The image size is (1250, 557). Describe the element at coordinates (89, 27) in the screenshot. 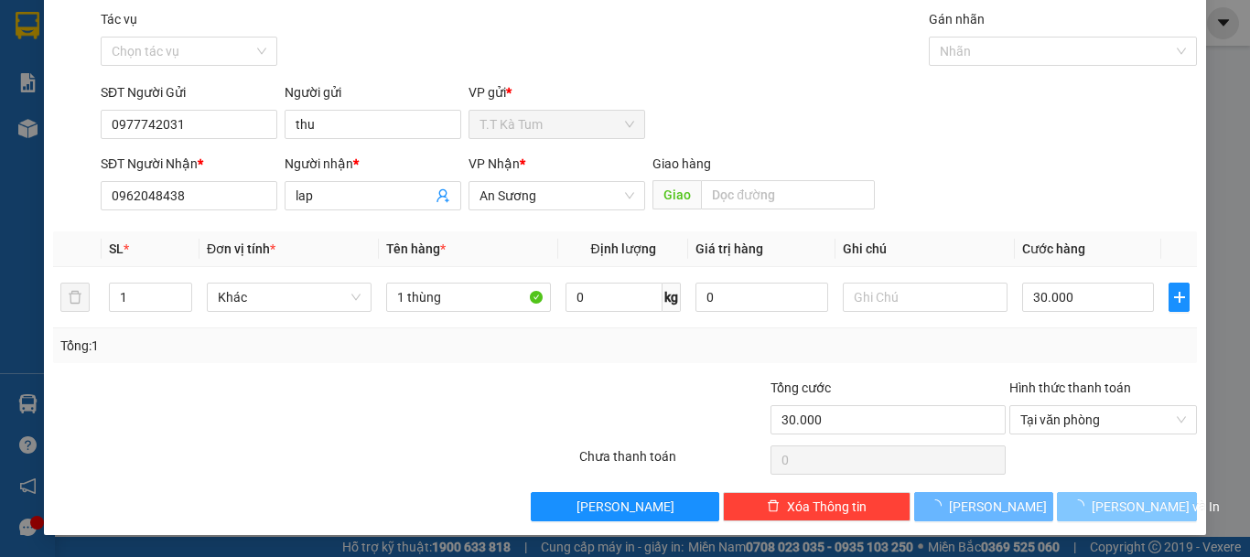

I see `div: T.T Kà Tum` at that location.